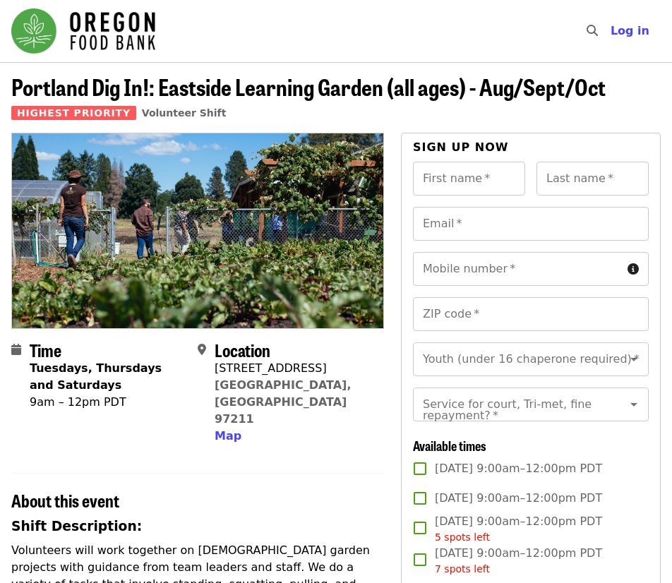 The height and width of the screenshot is (583, 672). Describe the element at coordinates (16, 349) in the screenshot. I see `i: calendar icon` at that location.